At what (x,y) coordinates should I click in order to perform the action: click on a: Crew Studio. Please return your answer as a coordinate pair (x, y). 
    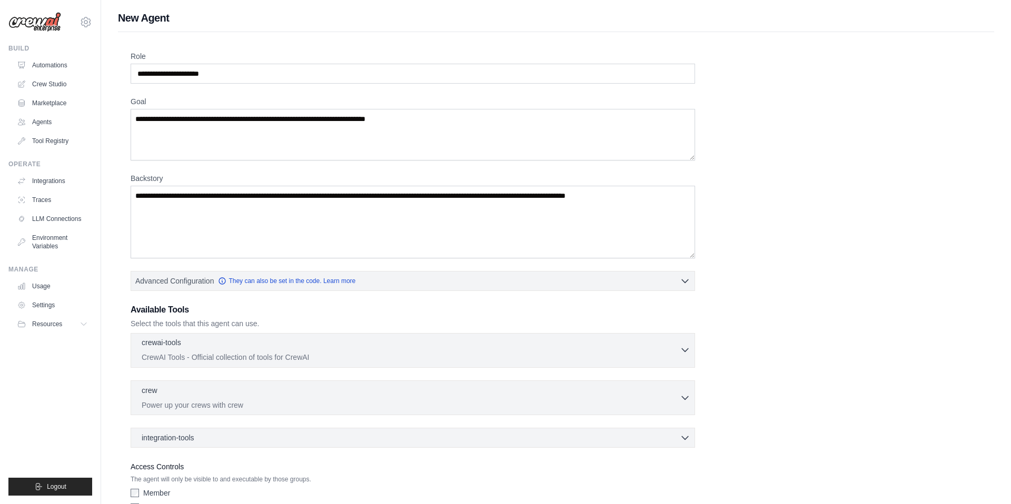
    Looking at the image, I should click on (52, 84).